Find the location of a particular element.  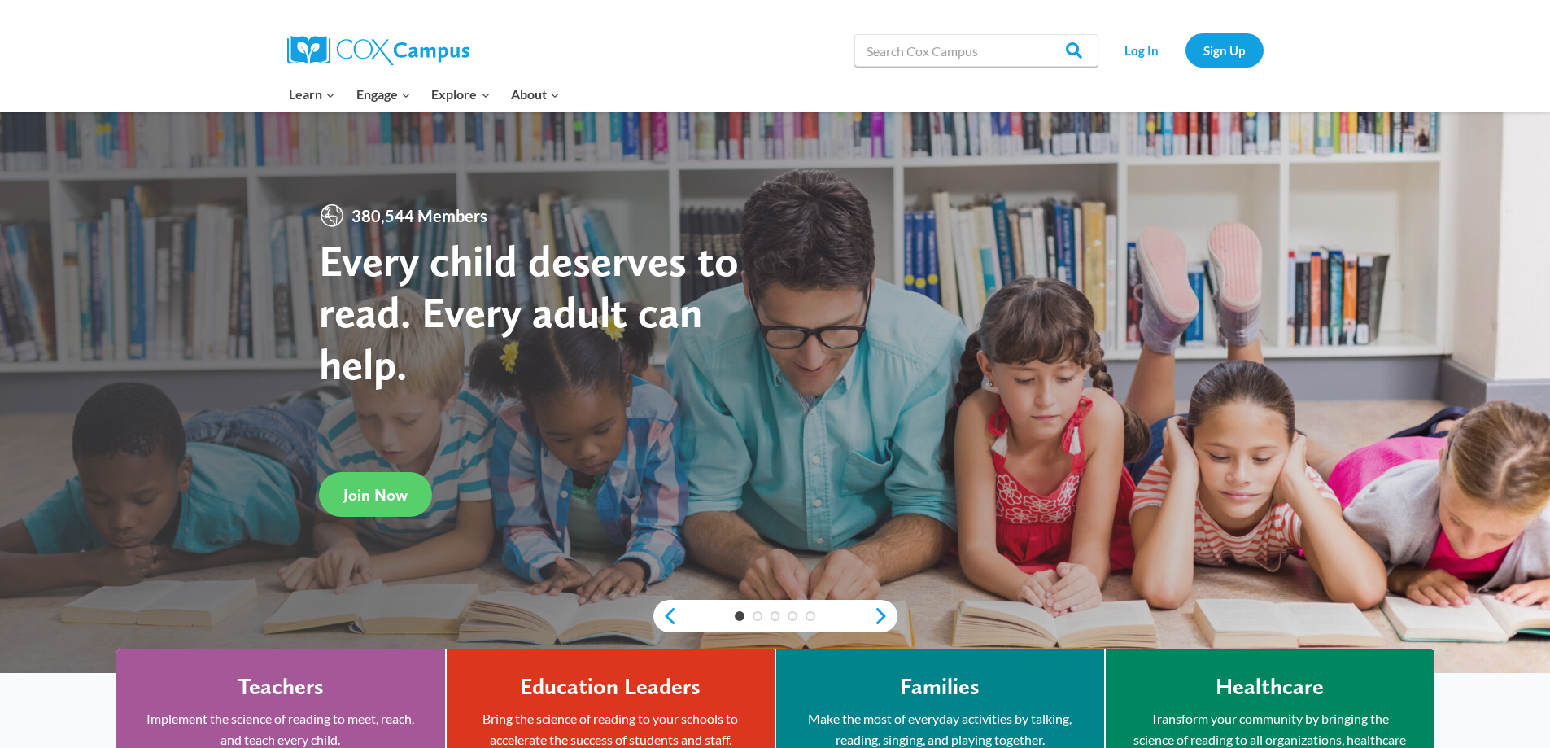

a: 4 is located at coordinates (793, 616).